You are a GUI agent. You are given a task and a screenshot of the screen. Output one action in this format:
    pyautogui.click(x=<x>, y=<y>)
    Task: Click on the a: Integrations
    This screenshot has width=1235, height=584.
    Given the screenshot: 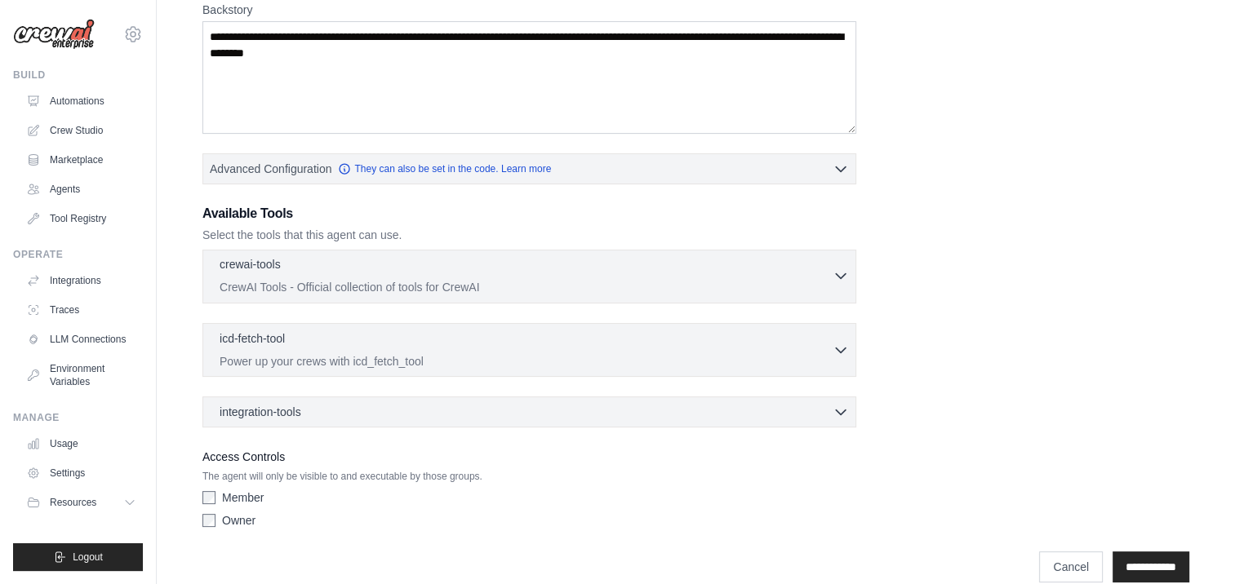 What is the action you would take?
    pyautogui.click(x=81, y=281)
    